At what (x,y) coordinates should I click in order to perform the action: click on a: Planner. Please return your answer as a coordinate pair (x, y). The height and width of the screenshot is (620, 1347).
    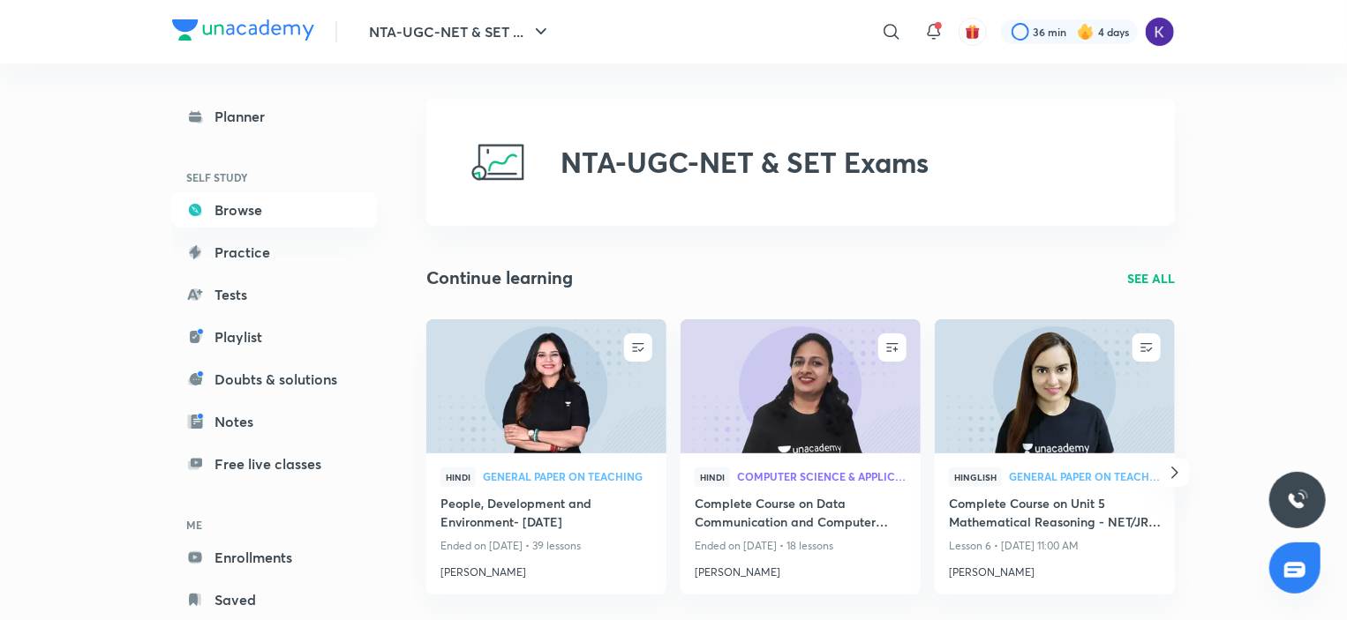
    Looking at the image, I should click on (274, 116).